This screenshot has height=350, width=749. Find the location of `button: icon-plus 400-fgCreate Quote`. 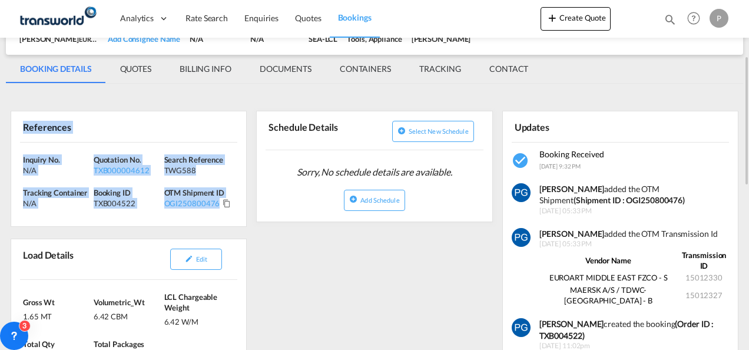

button: icon-plus 400-fgCreate Quote is located at coordinates (575, 19).